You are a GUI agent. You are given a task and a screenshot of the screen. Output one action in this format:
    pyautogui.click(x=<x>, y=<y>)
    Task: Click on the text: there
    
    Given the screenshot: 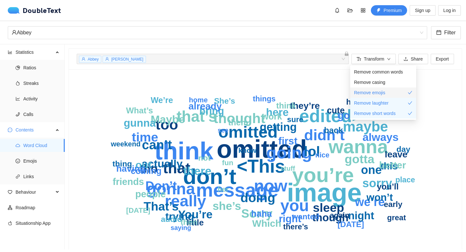 What is the action you would take?
    pyautogui.click(x=197, y=171)
    